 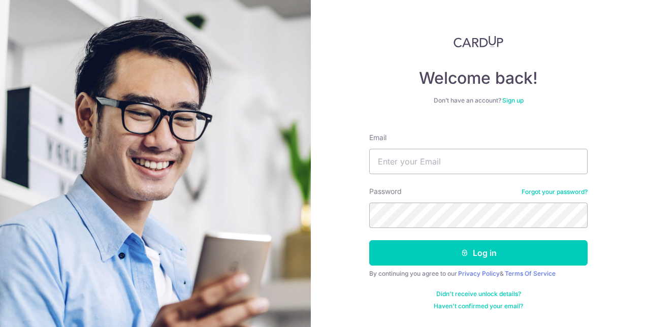 What do you see at coordinates (513, 100) in the screenshot?
I see `a: Sign up` at bounding box center [513, 100].